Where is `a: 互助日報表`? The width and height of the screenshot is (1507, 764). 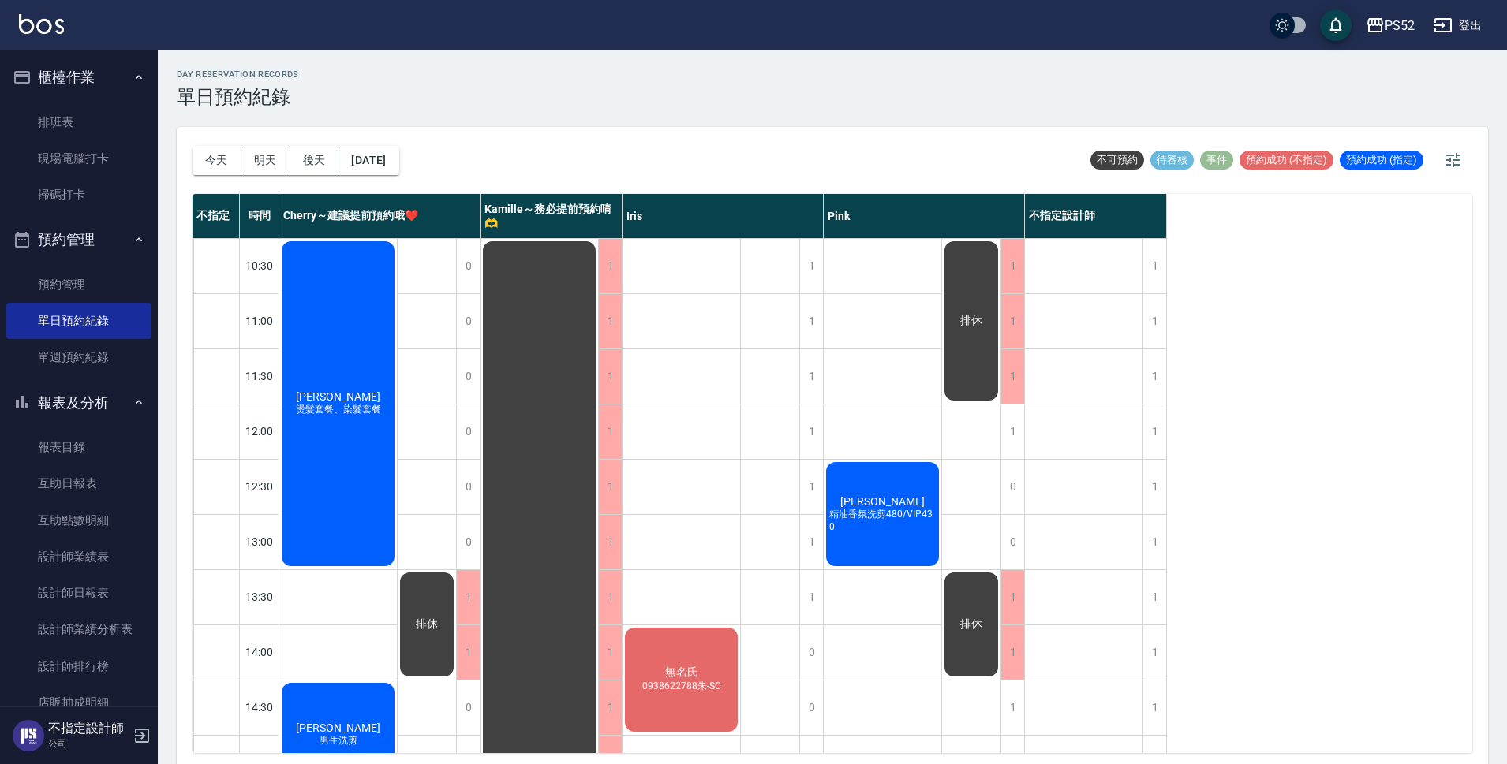
a: 互助日報表 is located at coordinates (79, 484).